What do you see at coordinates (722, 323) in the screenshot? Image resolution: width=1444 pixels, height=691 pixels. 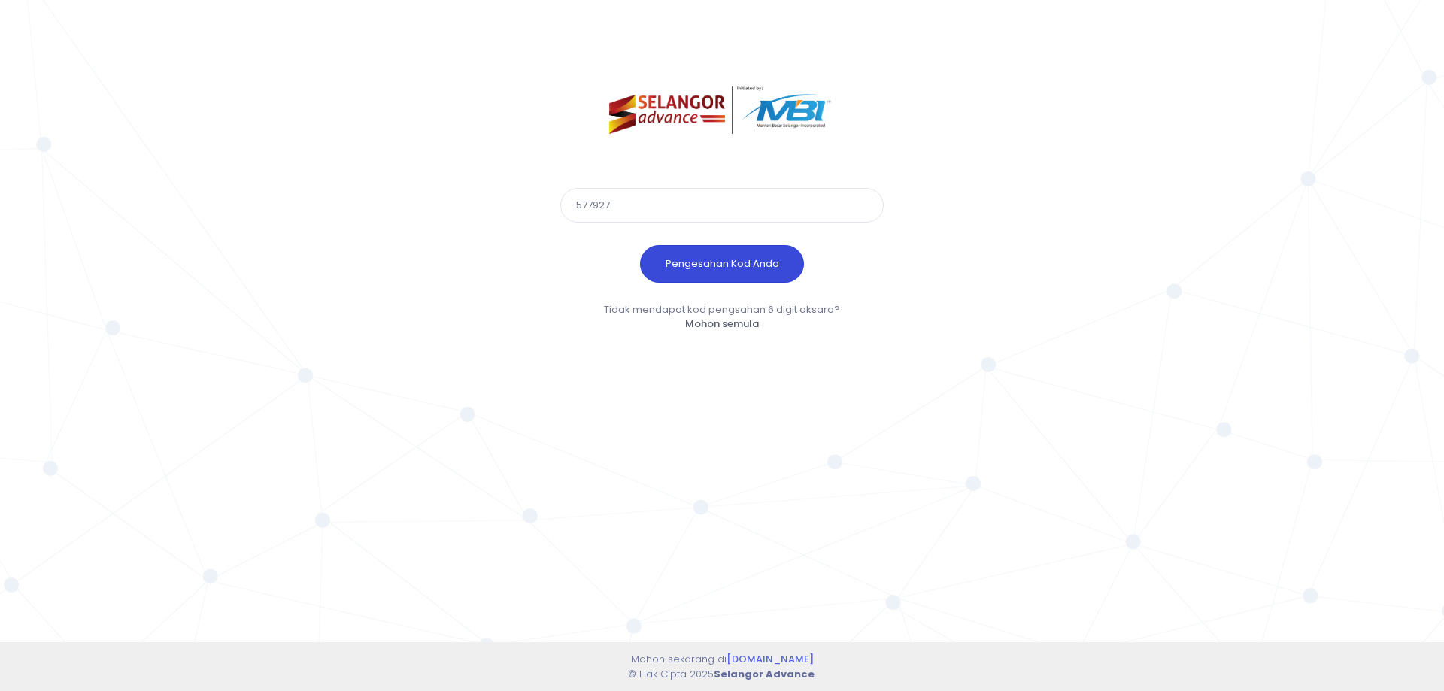 I see `a: Mohon semula` at bounding box center [722, 323].